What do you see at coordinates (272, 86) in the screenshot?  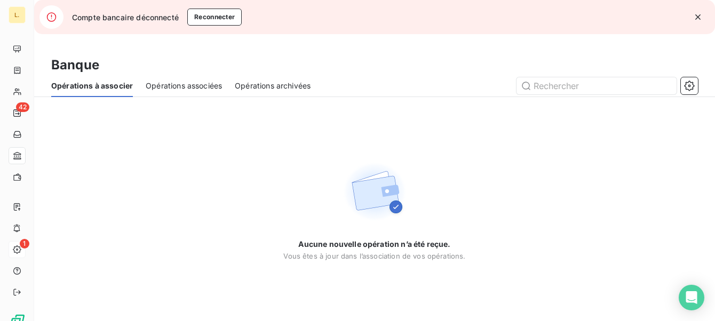 I see `span: Opérations archivées` at bounding box center [272, 86].